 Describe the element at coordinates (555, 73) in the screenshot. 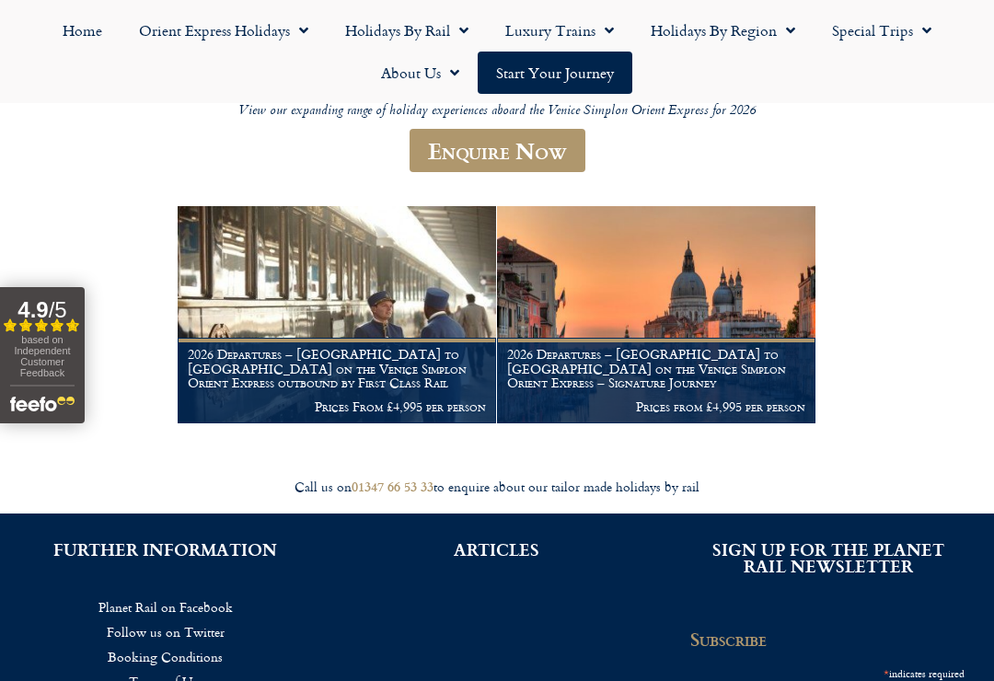

I see `a: Start your Journey` at that location.